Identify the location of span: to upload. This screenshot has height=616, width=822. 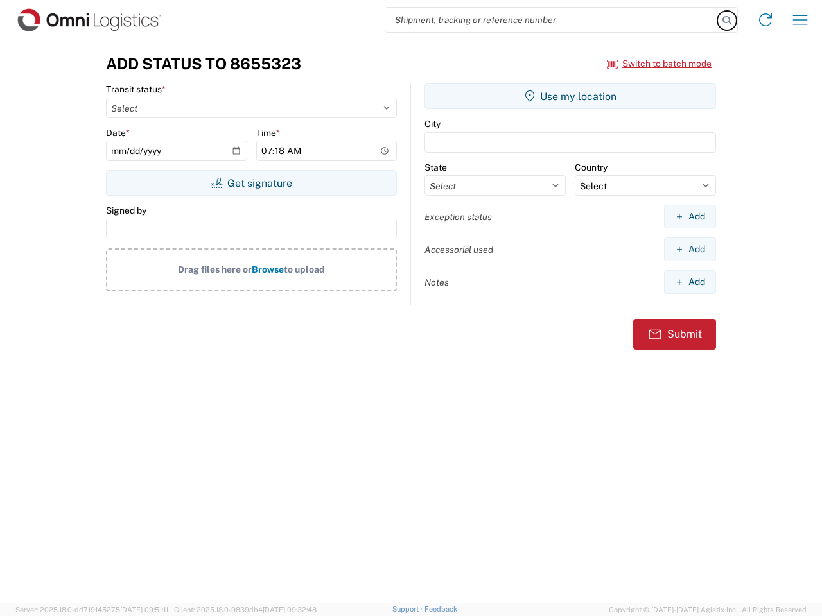
(304, 270).